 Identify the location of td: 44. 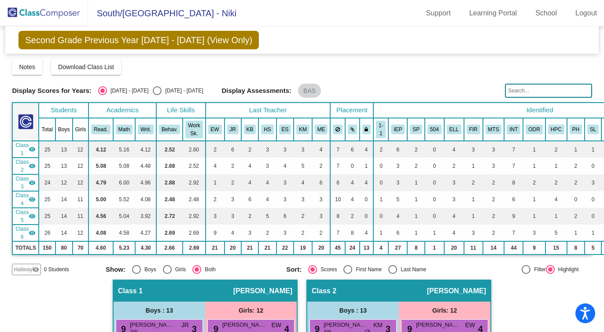
(514, 248).